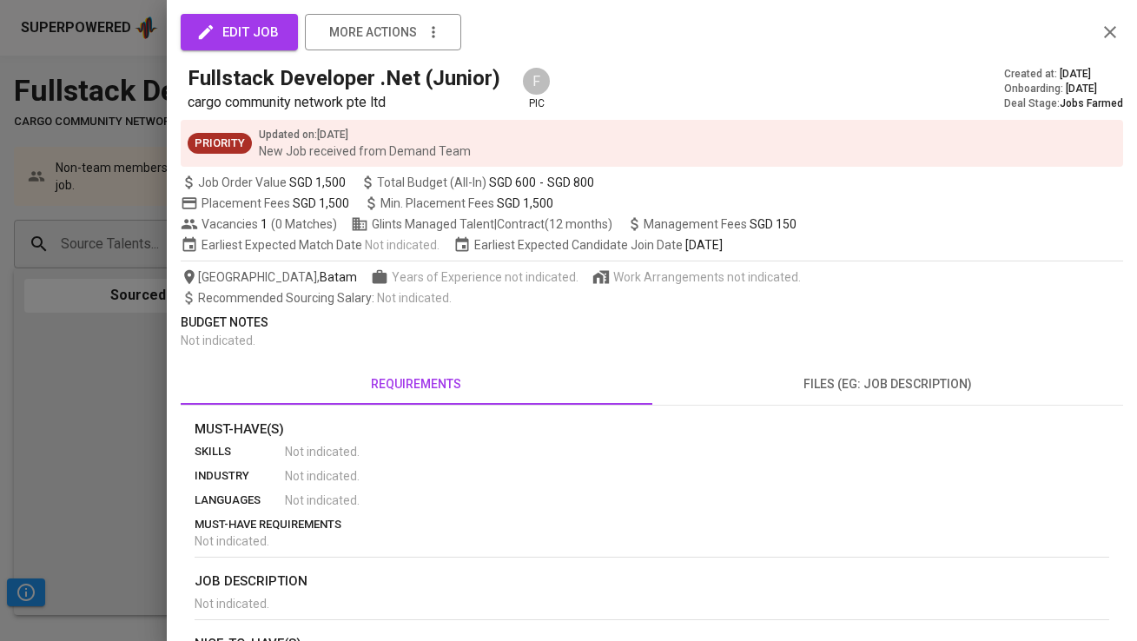 The height and width of the screenshot is (641, 1137). Describe the element at coordinates (239, 32) in the screenshot. I see `span: edit job` at that location.